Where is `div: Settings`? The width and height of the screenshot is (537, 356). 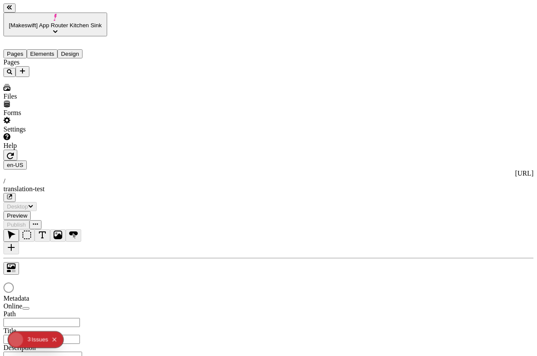 div: Settings is located at coordinates (55, 129).